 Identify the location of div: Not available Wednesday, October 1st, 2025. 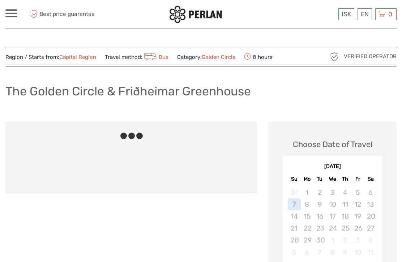
(332, 240).